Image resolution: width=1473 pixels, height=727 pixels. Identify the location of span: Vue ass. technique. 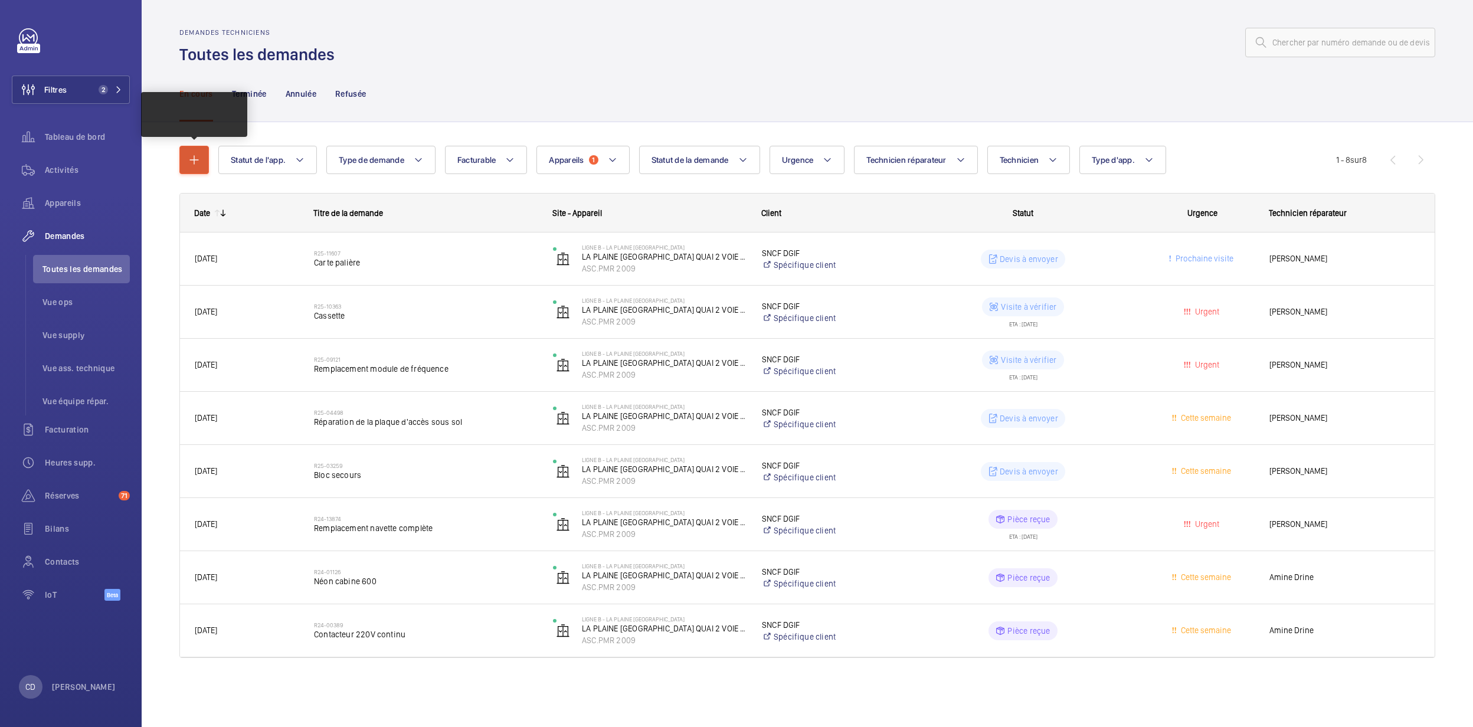
(86, 368).